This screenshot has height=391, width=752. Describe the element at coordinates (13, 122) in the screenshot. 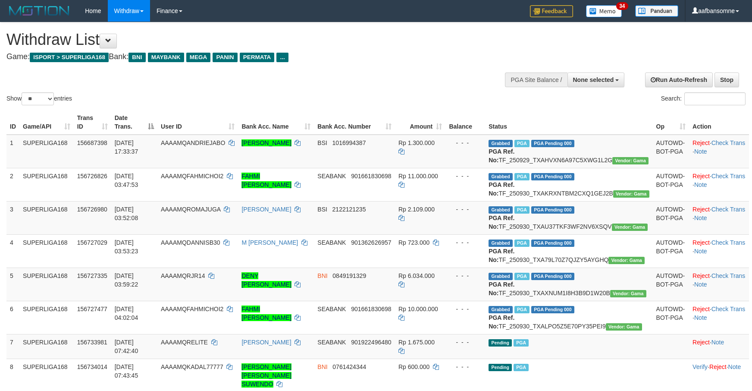

I see `th: ID` at that location.